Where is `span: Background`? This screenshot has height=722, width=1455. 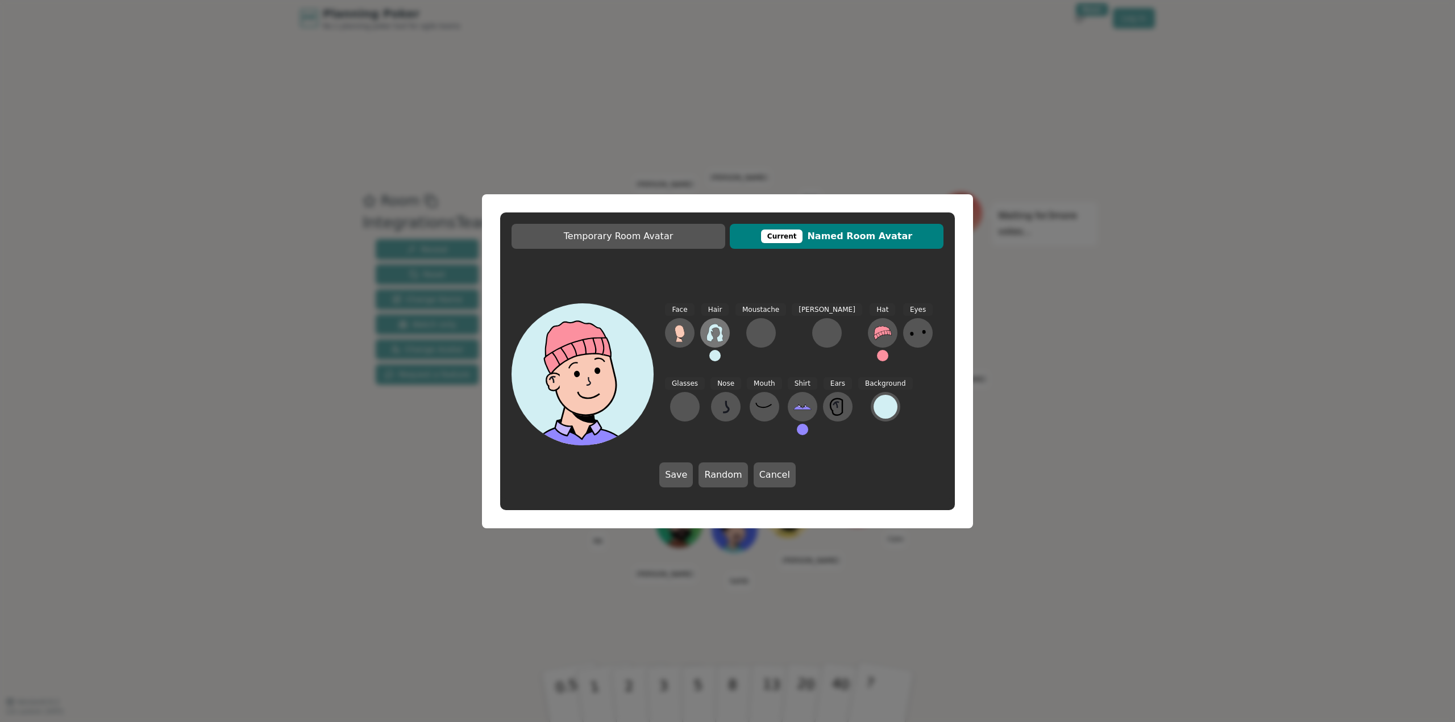 span: Background is located at coordinates (885, 384).